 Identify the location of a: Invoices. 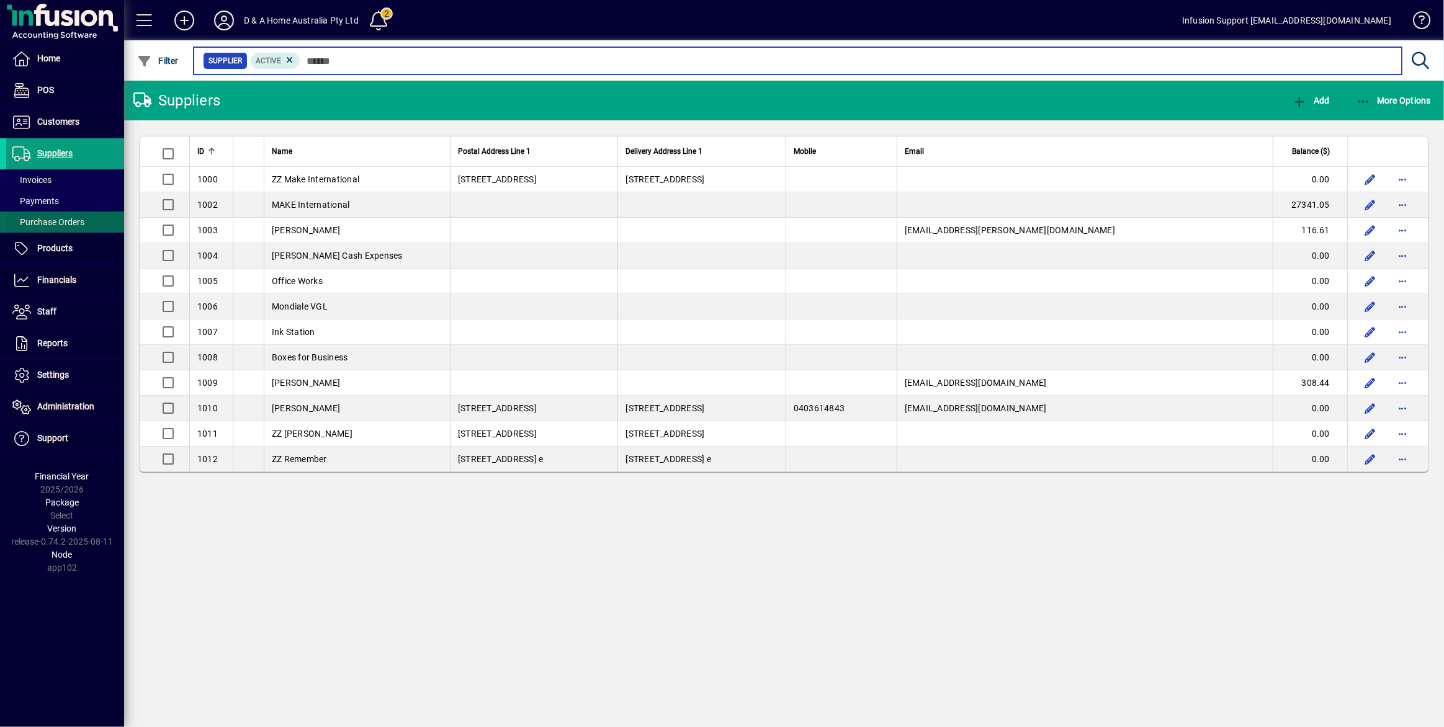
(65, 180).